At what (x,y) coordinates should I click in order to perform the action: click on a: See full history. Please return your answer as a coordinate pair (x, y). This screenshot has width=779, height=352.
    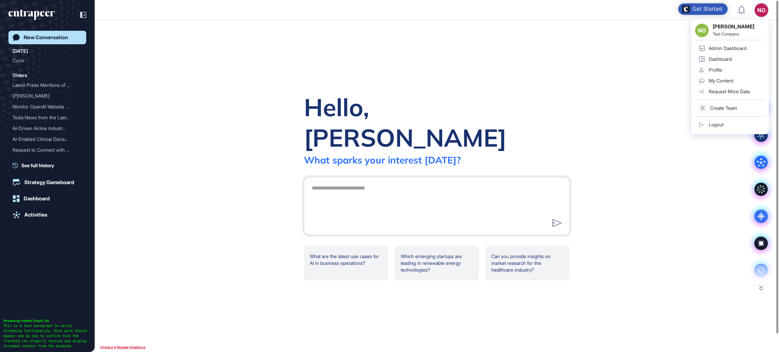
    Looking at the image, I should click on (49, 165).